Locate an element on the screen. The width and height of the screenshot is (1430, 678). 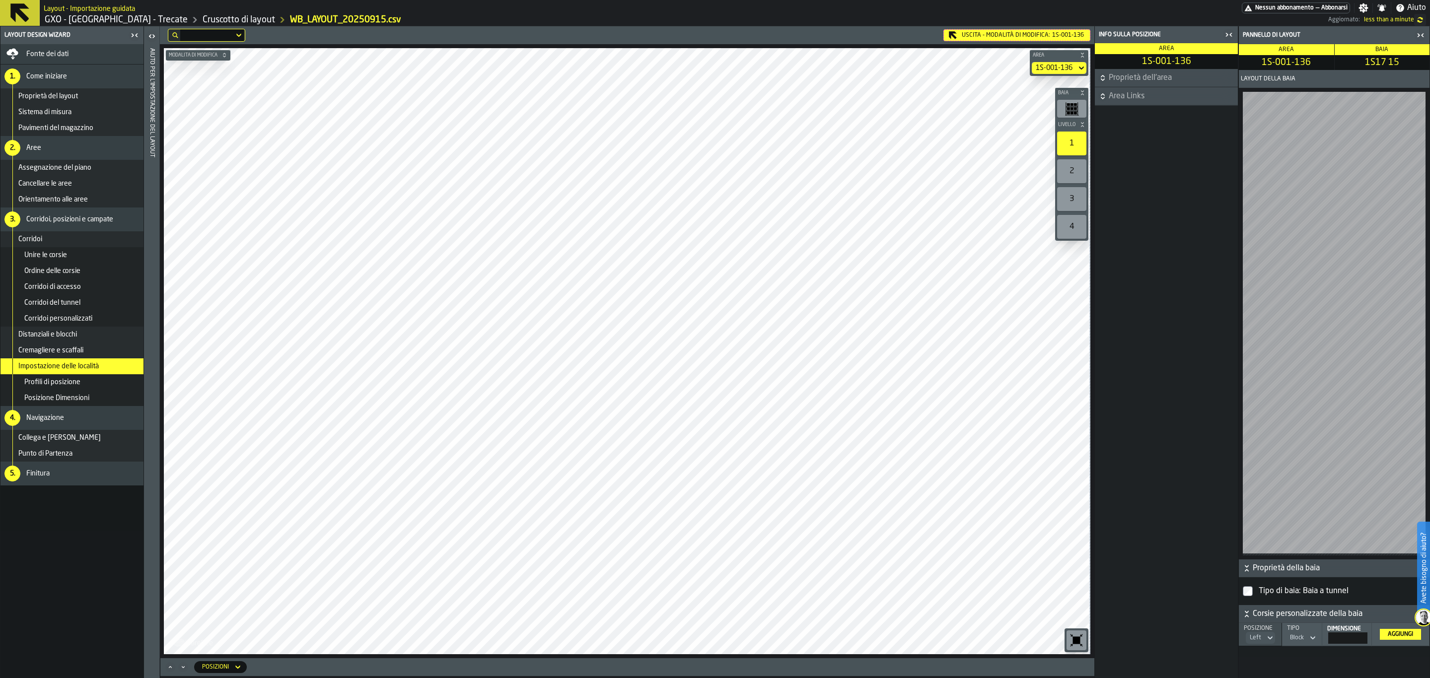
span: 1S17 15 is located at coordinates (1382, 63).